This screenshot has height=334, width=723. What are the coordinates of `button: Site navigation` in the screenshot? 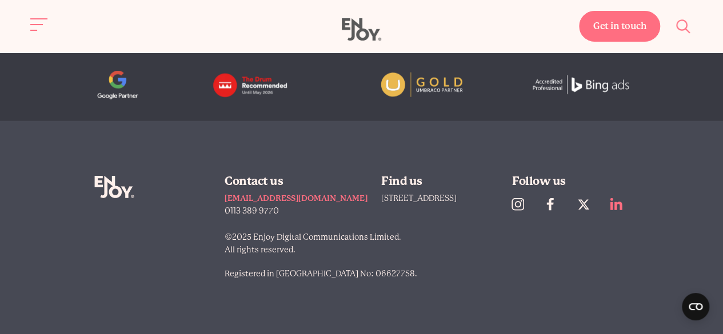 It's located at (39, 25).